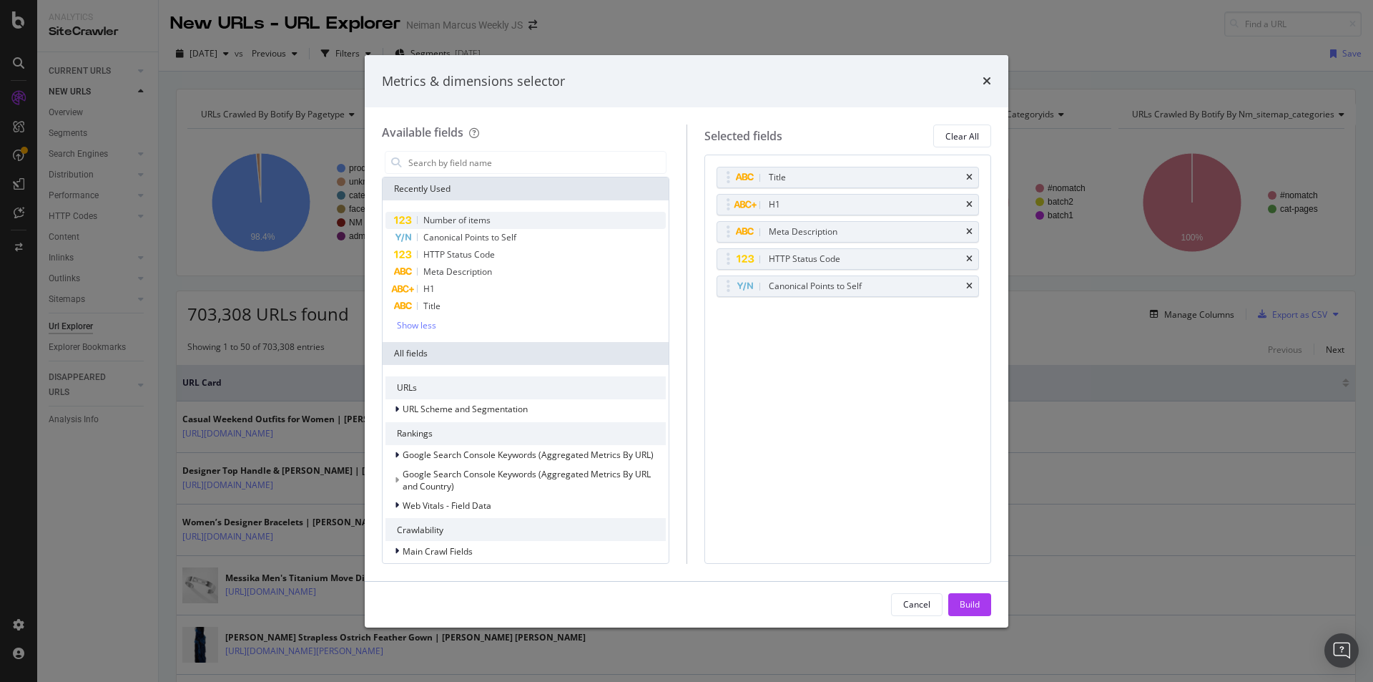  Describe the element at coordinates (743, 136) in the screenshot. I see `div: Selected fields` at that location.